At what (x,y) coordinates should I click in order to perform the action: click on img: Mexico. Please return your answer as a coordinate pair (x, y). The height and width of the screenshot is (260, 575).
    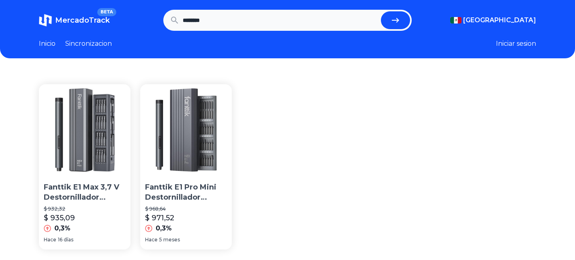
    Looking at the image, I should click on (456, 20).